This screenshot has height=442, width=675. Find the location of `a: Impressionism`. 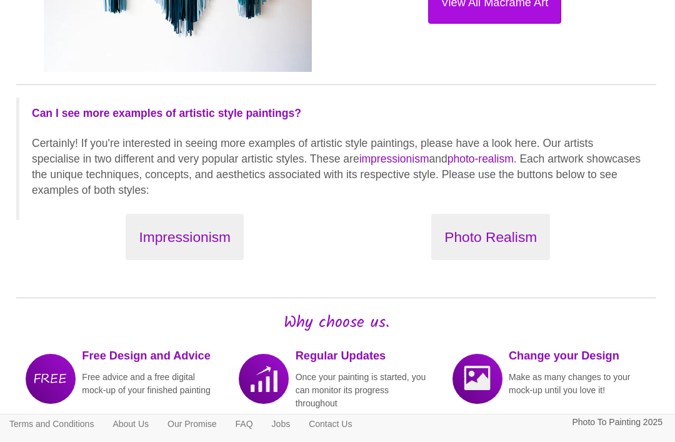

a: Impressionism is located at coordinates (185, 237).